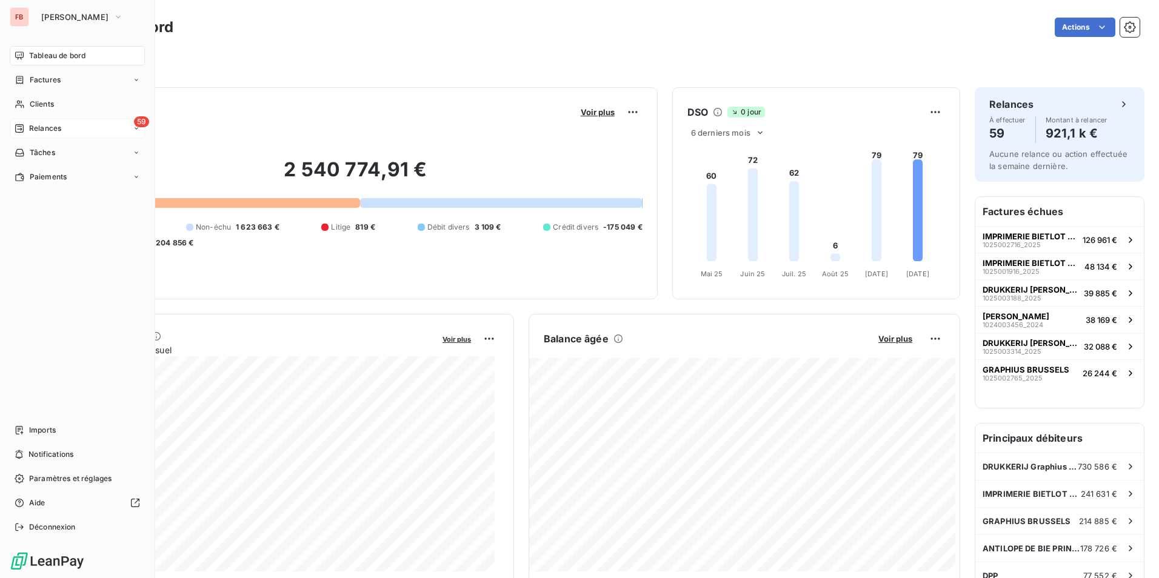 This screenshot has height=578, width=1159. I want to click on span: Déconnexion, so click(52, 527).